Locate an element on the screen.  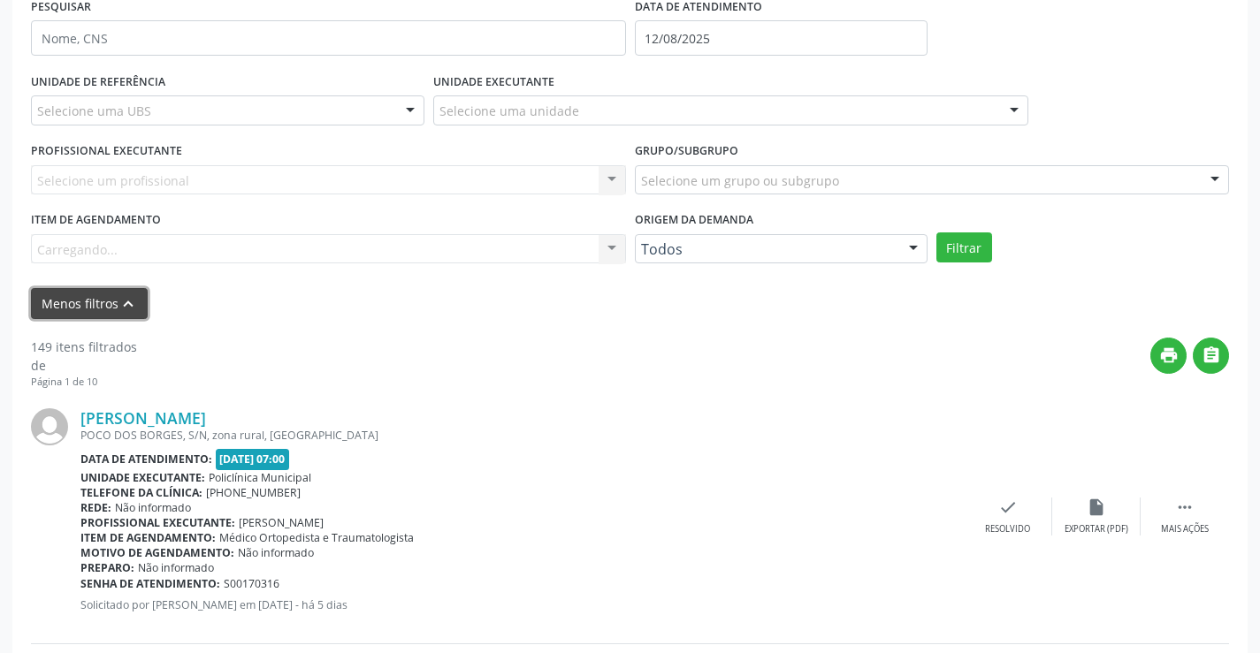
span: Todos is located at coordinates (766, 249).